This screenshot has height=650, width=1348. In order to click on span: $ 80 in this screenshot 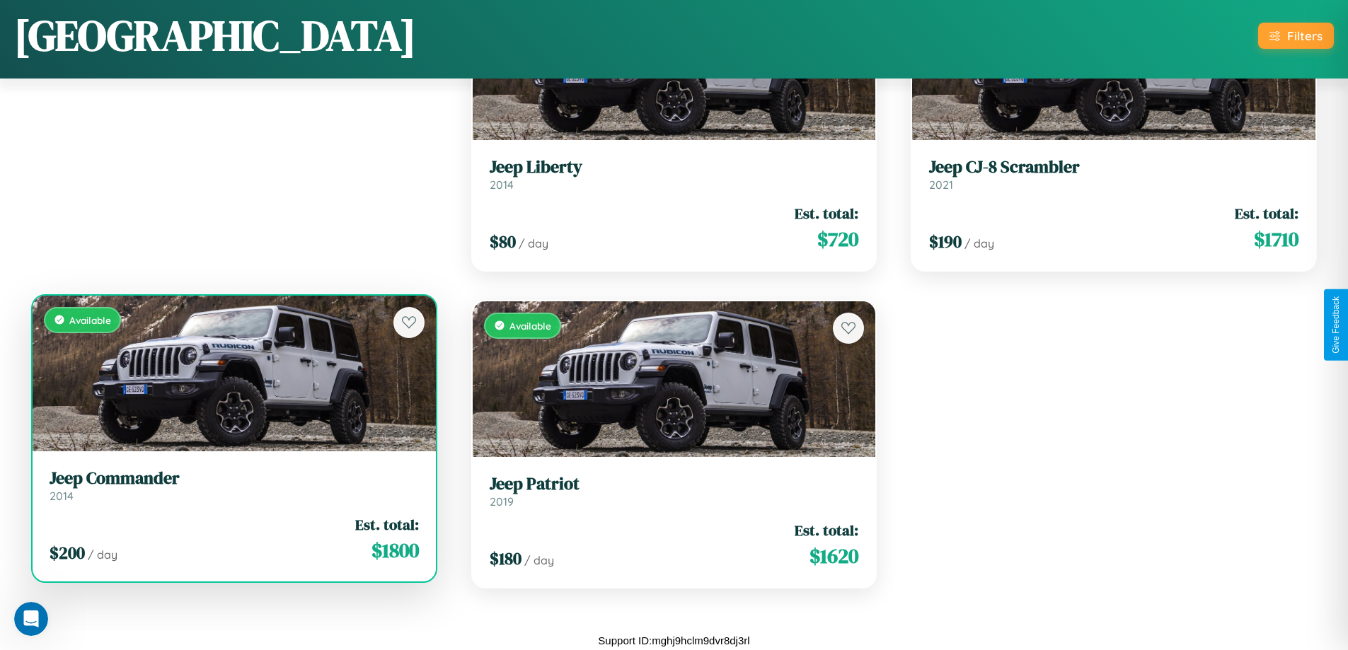, I will do `click(502, 241)`.